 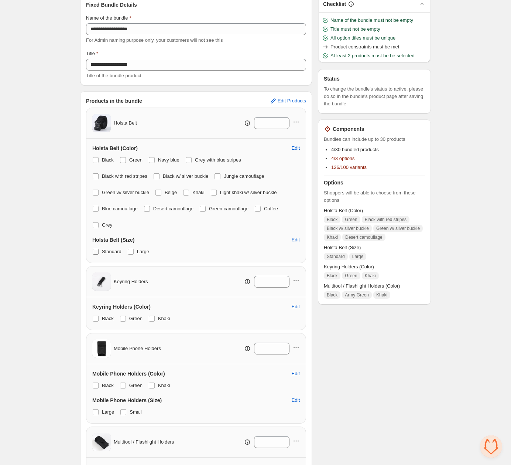 What do you see at coordinates (288, 101) in the screenshot?
I see `button: Edit Products` at bounding box center [288, 101].